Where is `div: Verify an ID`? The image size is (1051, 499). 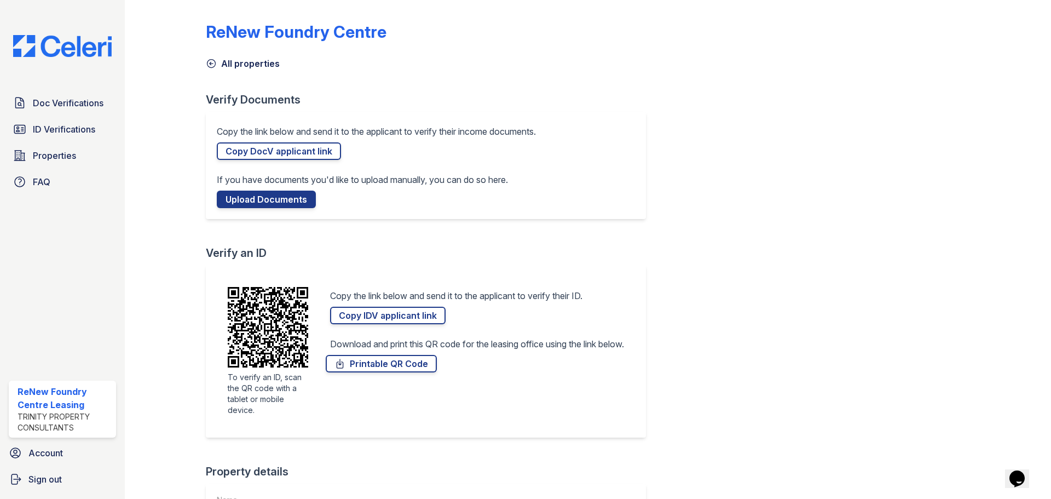 div: Verify an ID is located at coordinates (430, 253).